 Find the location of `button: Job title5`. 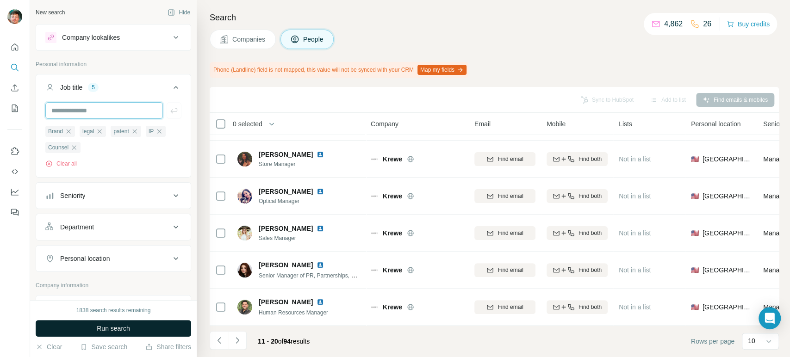

button: Job title5 is located at coordinates (113, 89).